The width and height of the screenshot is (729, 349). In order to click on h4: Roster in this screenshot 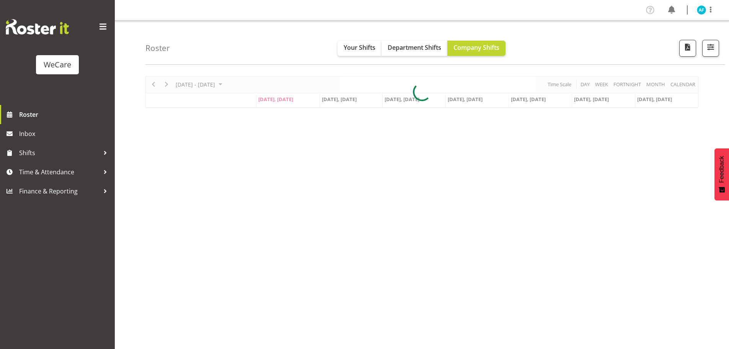, I will do `click(158, 48)`.